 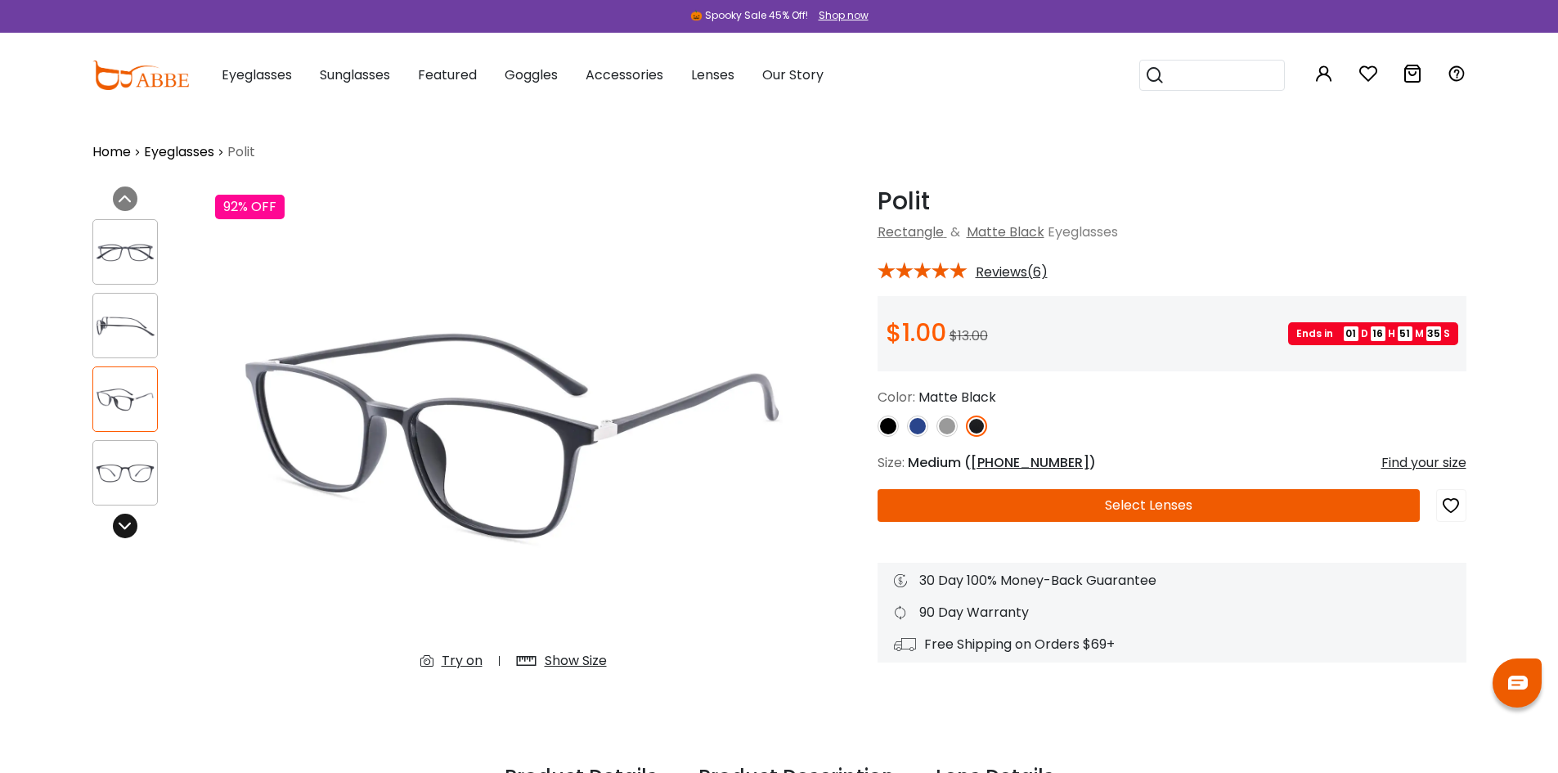 I want to click on span: Featured, so click(x=447, y=74).